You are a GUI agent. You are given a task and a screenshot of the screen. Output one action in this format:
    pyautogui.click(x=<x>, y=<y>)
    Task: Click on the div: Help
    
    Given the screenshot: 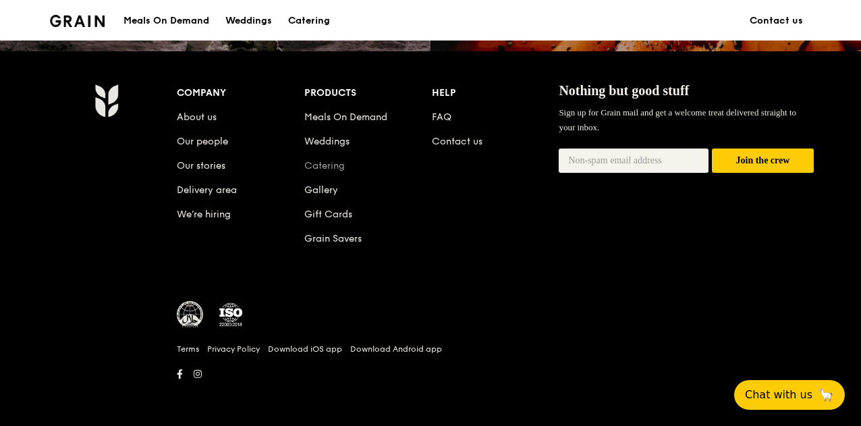 What is the action you would take?
    pyautogui.click(x=495, y=93)
    